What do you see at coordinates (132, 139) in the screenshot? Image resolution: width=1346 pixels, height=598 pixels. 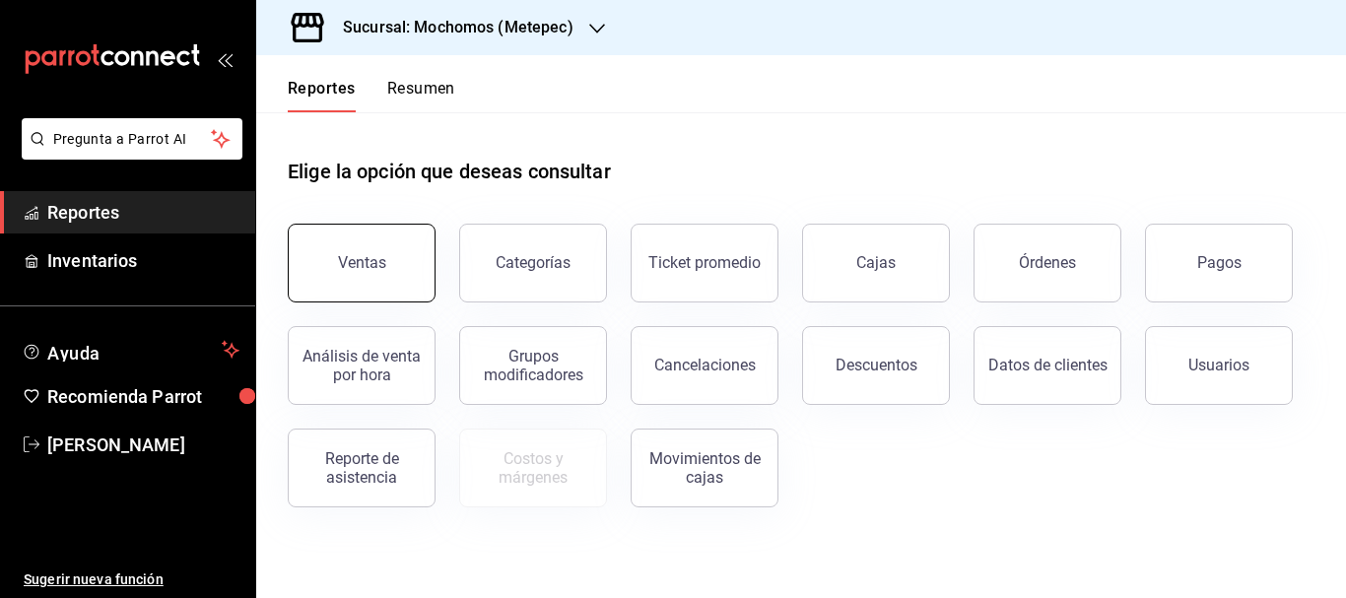 I see `span: Pregunta a Parrot AI` at bounding box center [132, 139].